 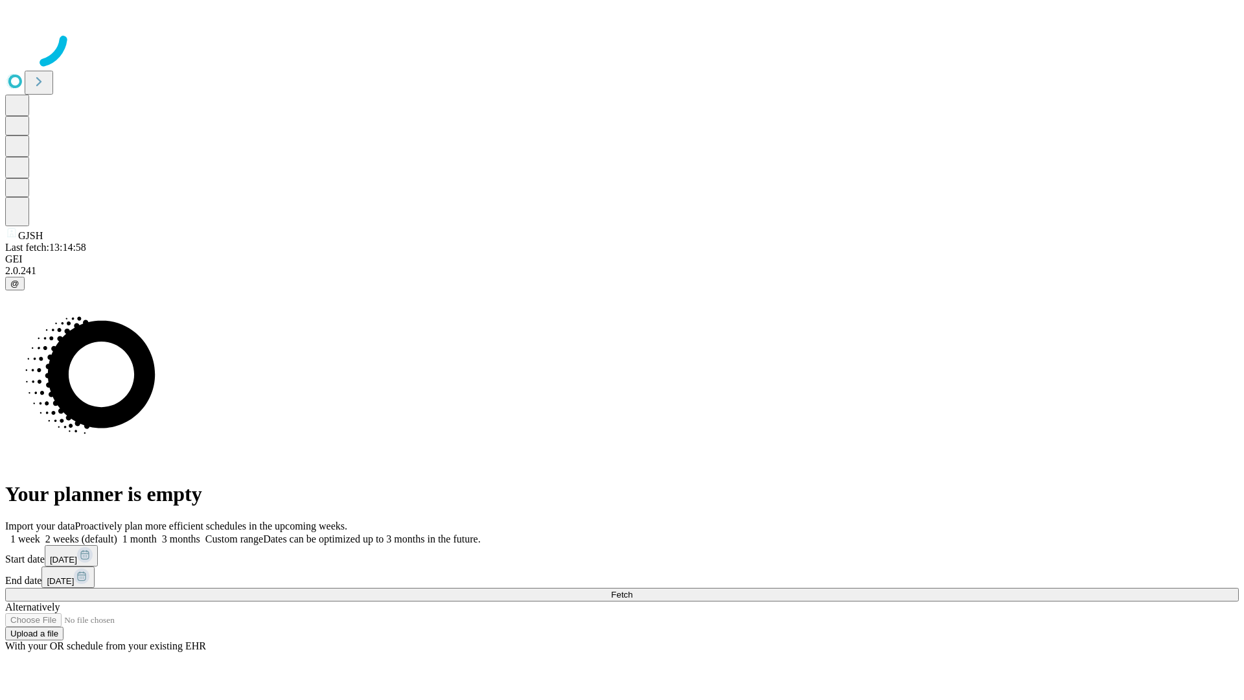 What do you see at coordinates (622, 271) in the screenshot?
I see `div: 2.0.241` at bounding box center [622, 271].